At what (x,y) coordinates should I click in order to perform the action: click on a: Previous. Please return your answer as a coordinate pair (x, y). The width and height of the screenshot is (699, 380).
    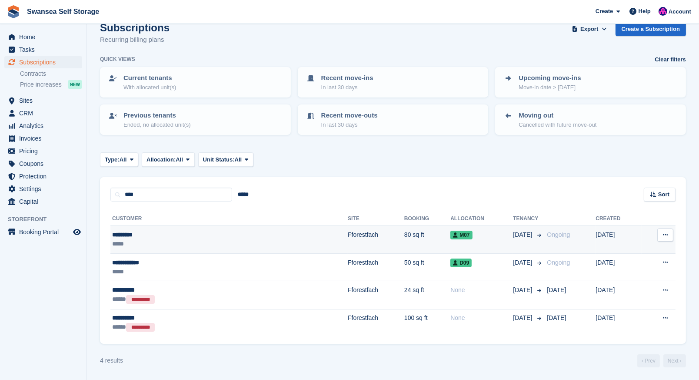
    Looking at the image, I should click on (649, 361).